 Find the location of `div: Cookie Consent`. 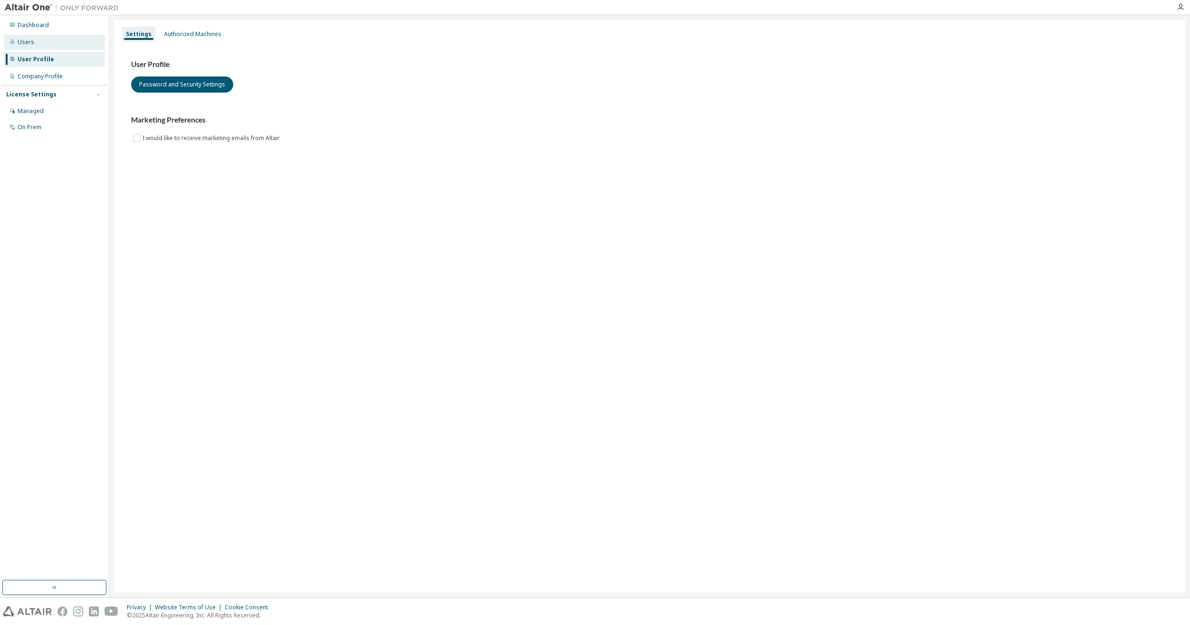

div: Cookie Consent is located at coordinates (249, 607).